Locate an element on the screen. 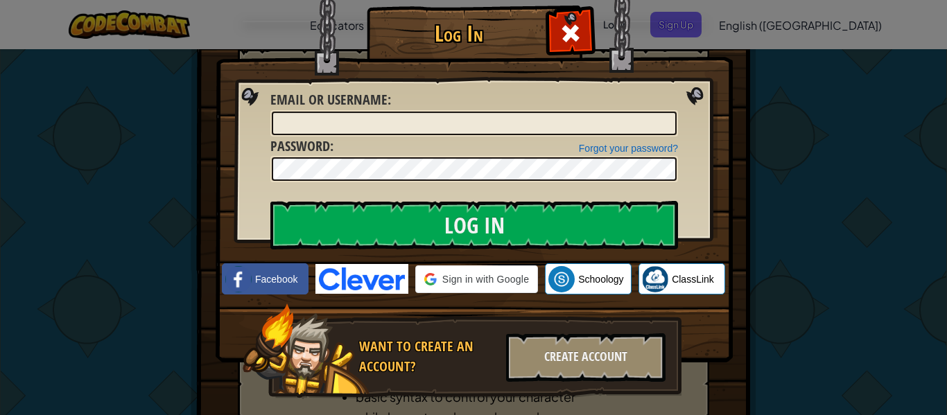 This screenshot has height=415, width=947. span: Password is located at coordinates (300, 146).